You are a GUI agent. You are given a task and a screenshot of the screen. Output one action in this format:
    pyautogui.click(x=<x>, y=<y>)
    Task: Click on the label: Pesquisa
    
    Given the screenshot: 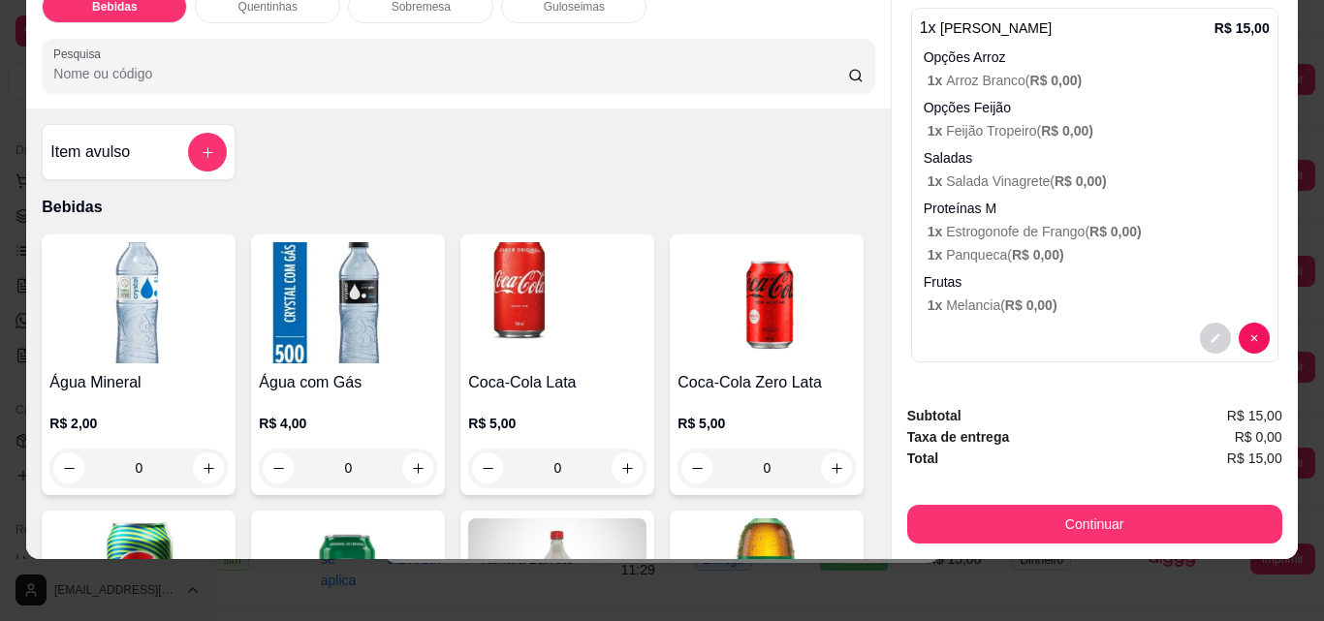 What is the action you would take?
    pyautogui.click(x=80, y=53)
    